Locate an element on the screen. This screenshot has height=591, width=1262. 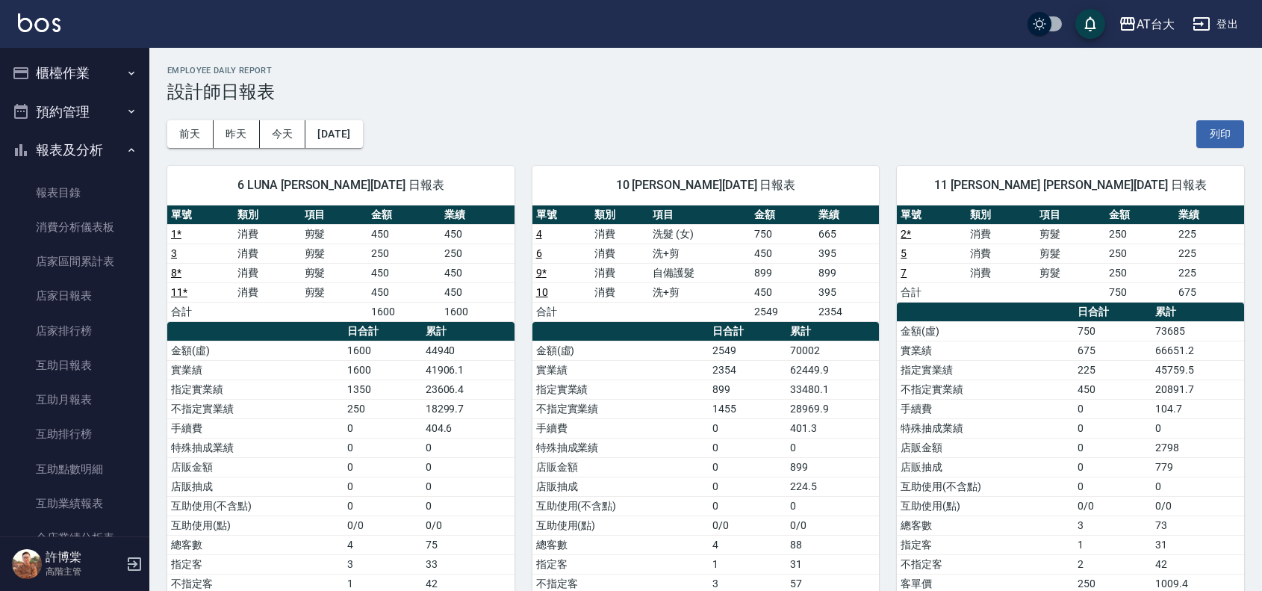
td: 實業績 is located at coordinates (620, 370).